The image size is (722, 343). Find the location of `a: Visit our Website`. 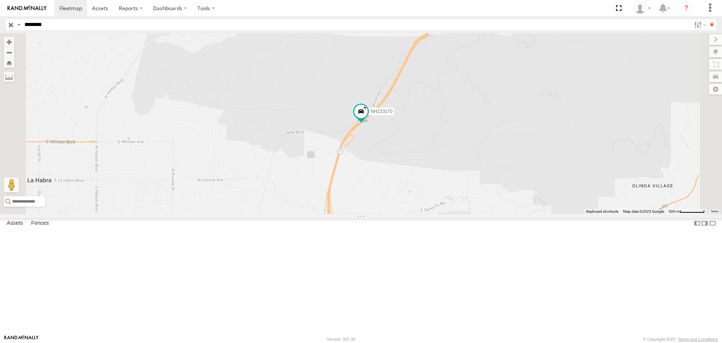

a: Visit our Website is located at coordinates (21, 339).